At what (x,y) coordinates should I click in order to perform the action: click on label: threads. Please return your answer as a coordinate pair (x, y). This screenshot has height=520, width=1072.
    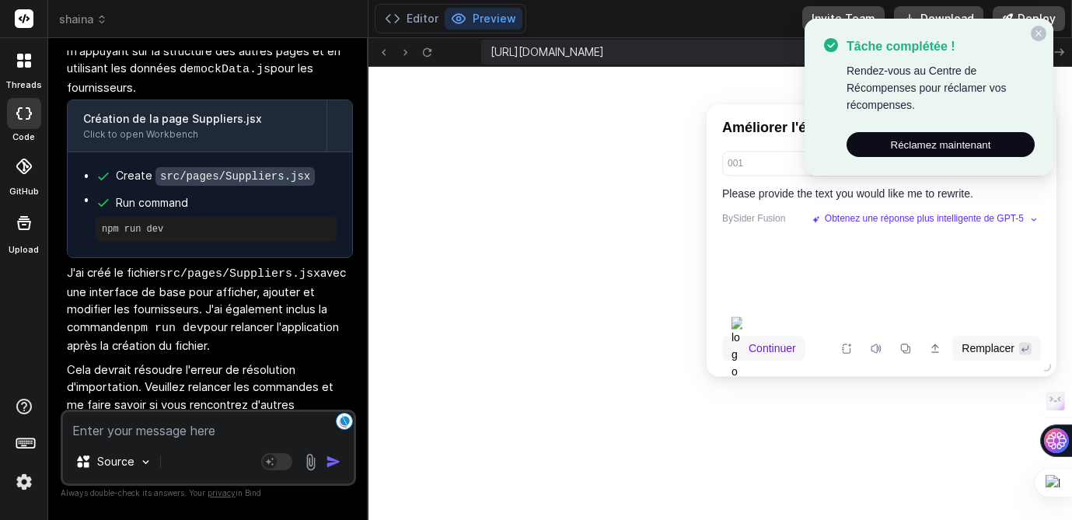
    Looking at the image, I should click on (23, 85).